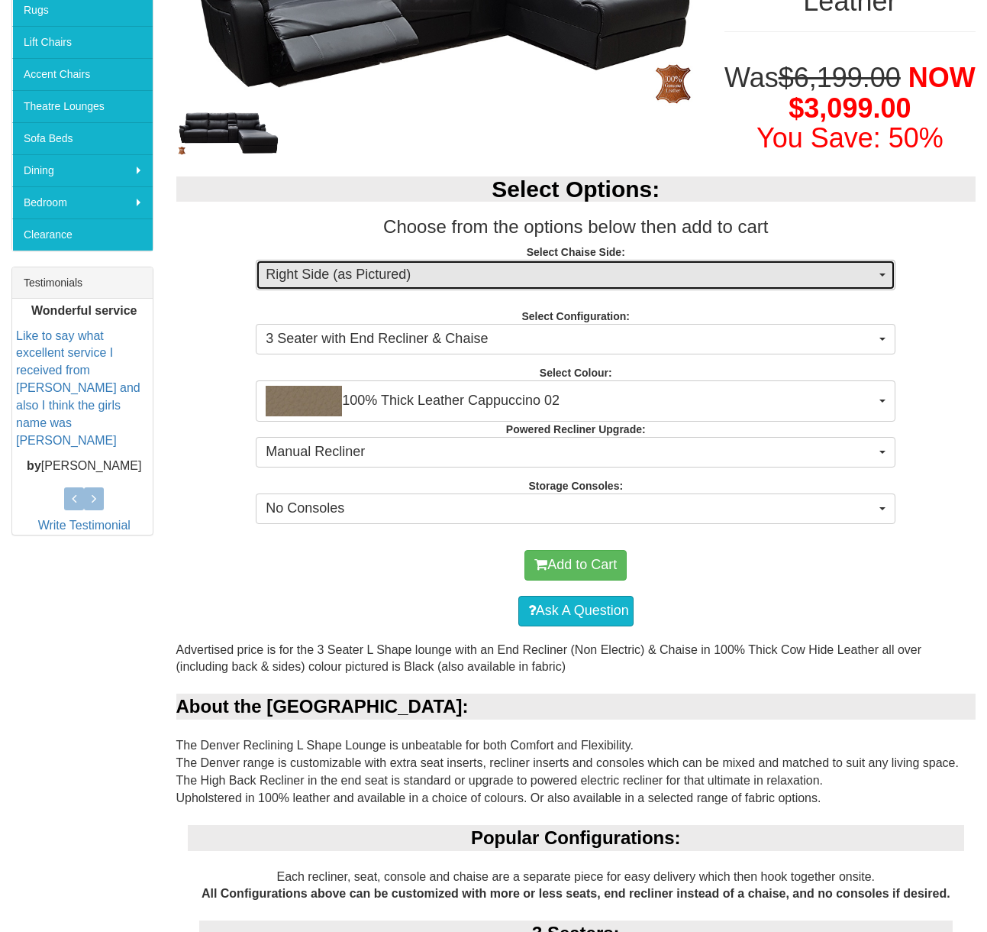 The image size is (987, 932). Describe the element at coordinates (576, 611) in the screenshot. I see `a: Ask A Question` at that location.